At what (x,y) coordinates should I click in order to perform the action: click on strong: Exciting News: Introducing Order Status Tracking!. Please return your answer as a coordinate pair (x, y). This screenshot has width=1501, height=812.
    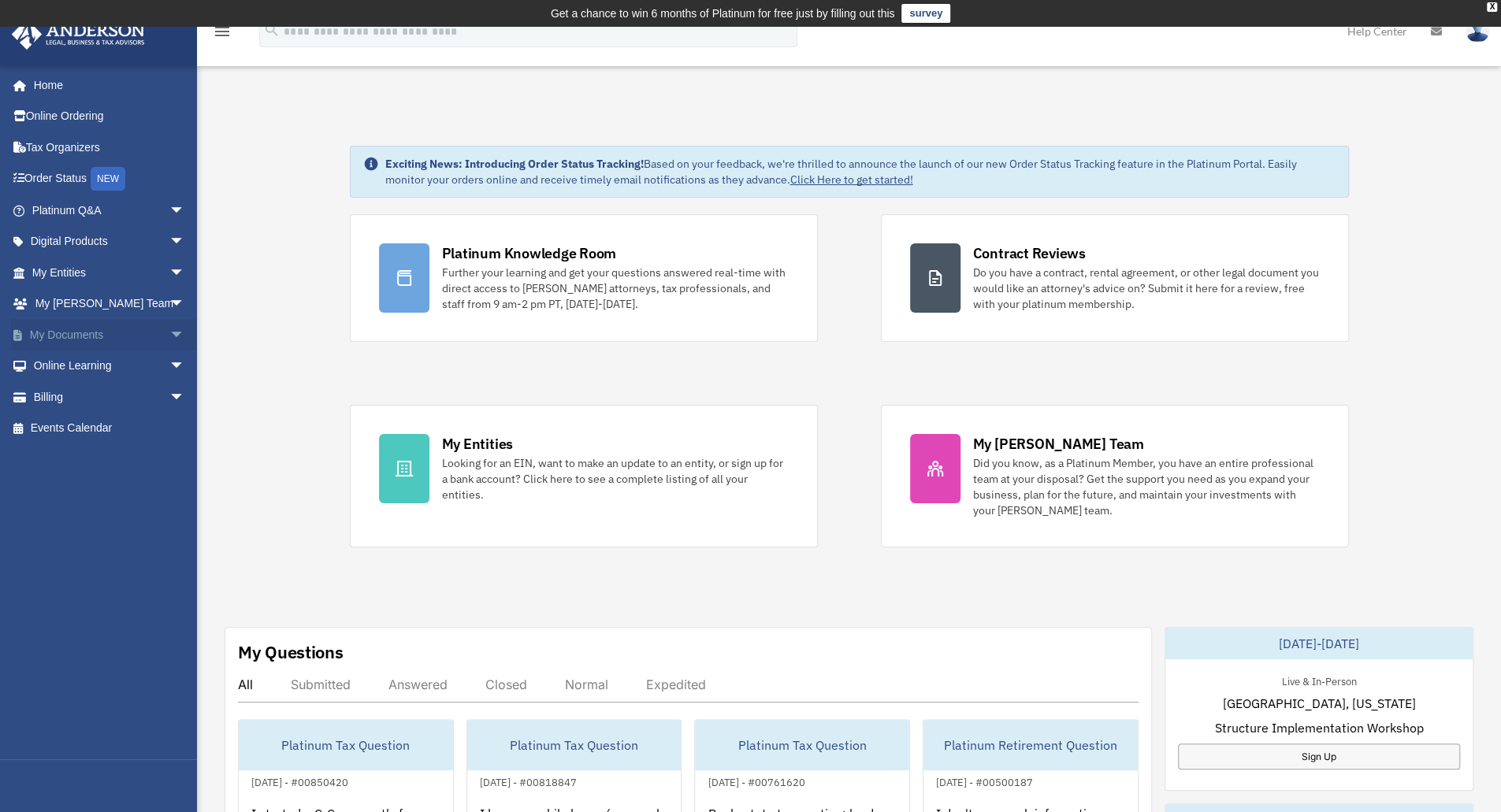
    Looking at the image, I should click on (515, 163).